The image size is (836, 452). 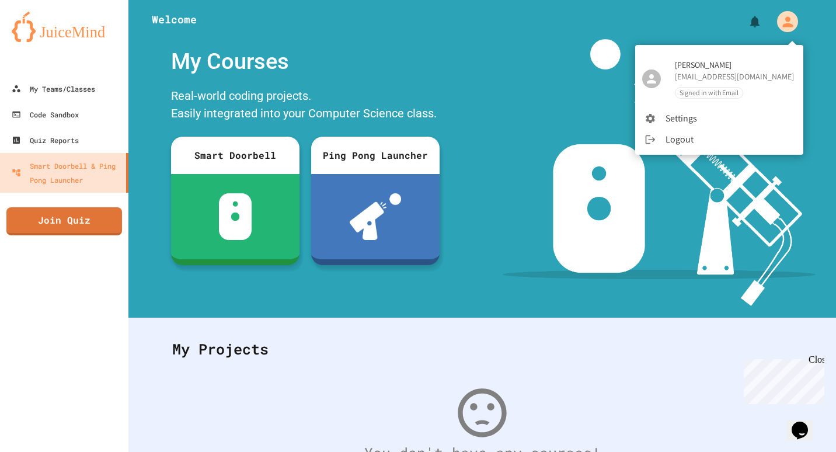 I want to click on li: Settings, so click(x=719, y=118).